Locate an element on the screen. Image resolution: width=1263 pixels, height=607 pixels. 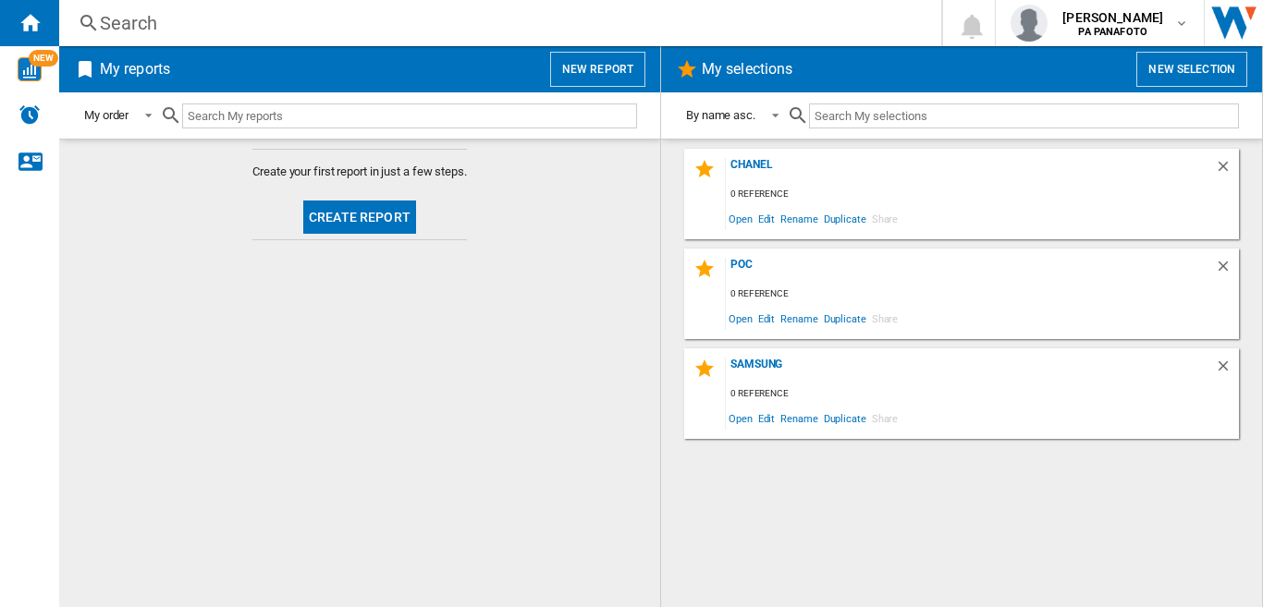
div: Chanel is located at coordinates (970, 170).